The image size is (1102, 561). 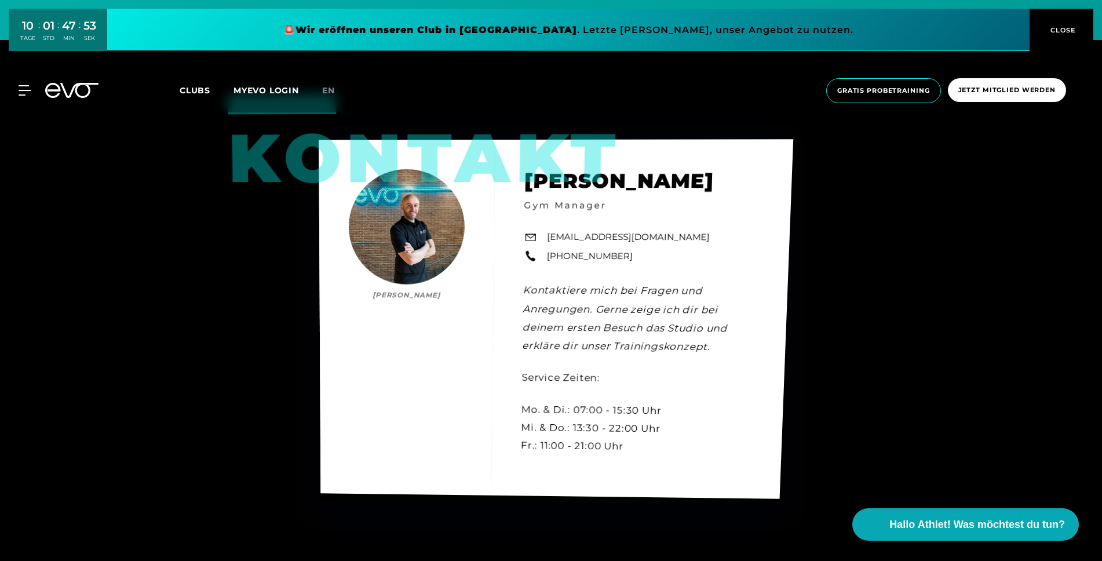 What do you see at coordinates (266, 90) in the screenshot?
I see `a: MYEVO LOGIN` at bounding box center [266, 90].